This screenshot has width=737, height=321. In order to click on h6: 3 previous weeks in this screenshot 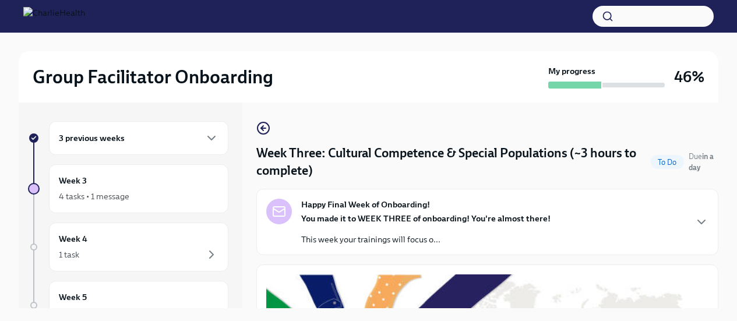, I will do `click(91, 138)`.